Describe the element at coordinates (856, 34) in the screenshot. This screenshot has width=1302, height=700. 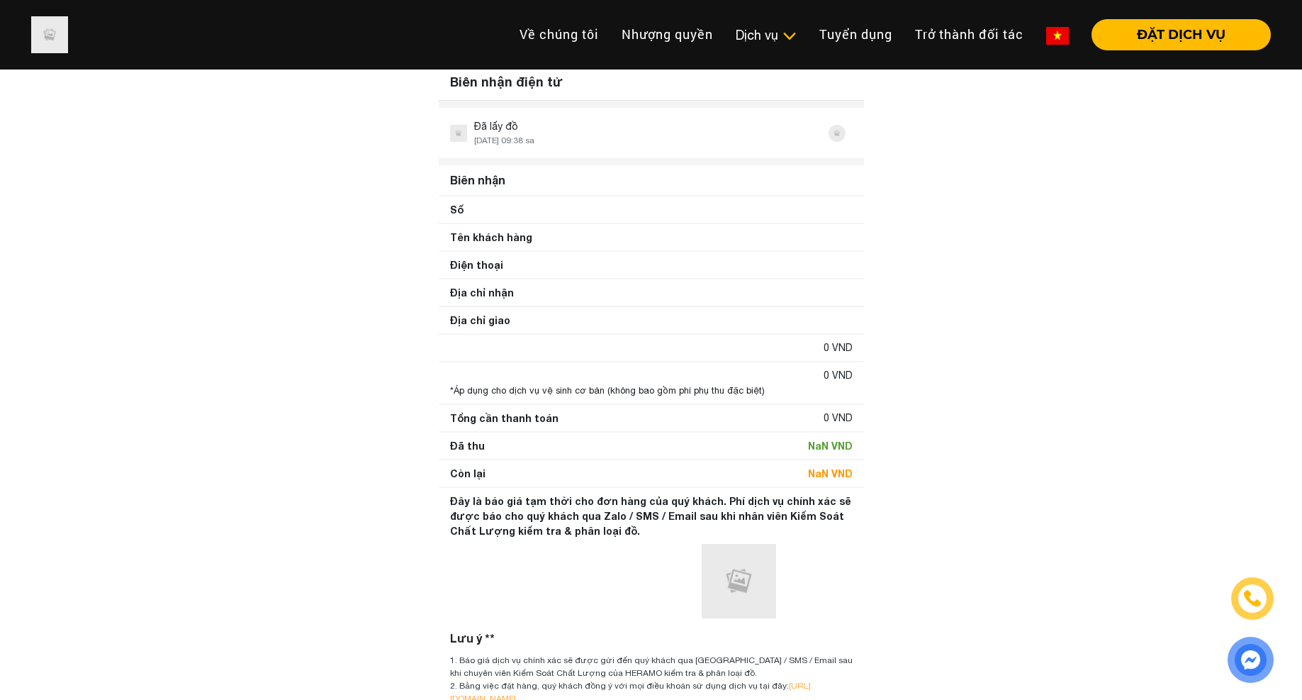
I see `a: Tuyển dụng` at that location.